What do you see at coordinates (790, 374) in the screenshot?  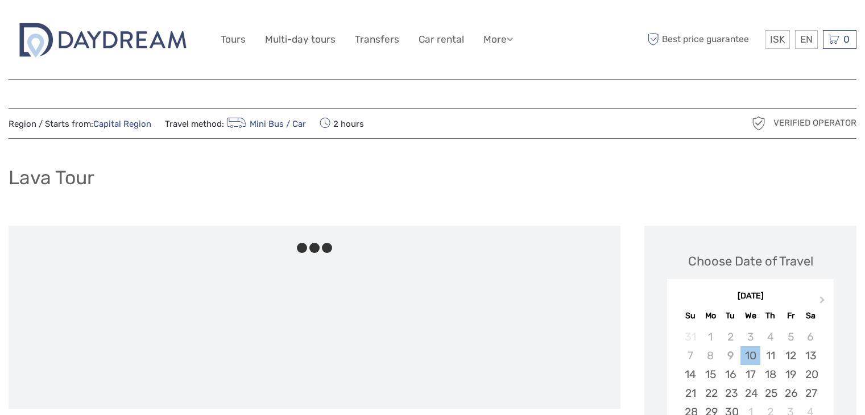 I see `div: Choose Friday, September 19th, 2025` at bounding box center [790, 374].